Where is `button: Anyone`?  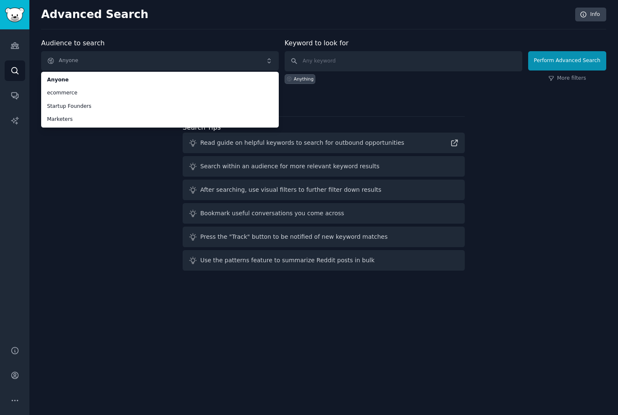
button: Anyone is located at coordinates (160, 61).